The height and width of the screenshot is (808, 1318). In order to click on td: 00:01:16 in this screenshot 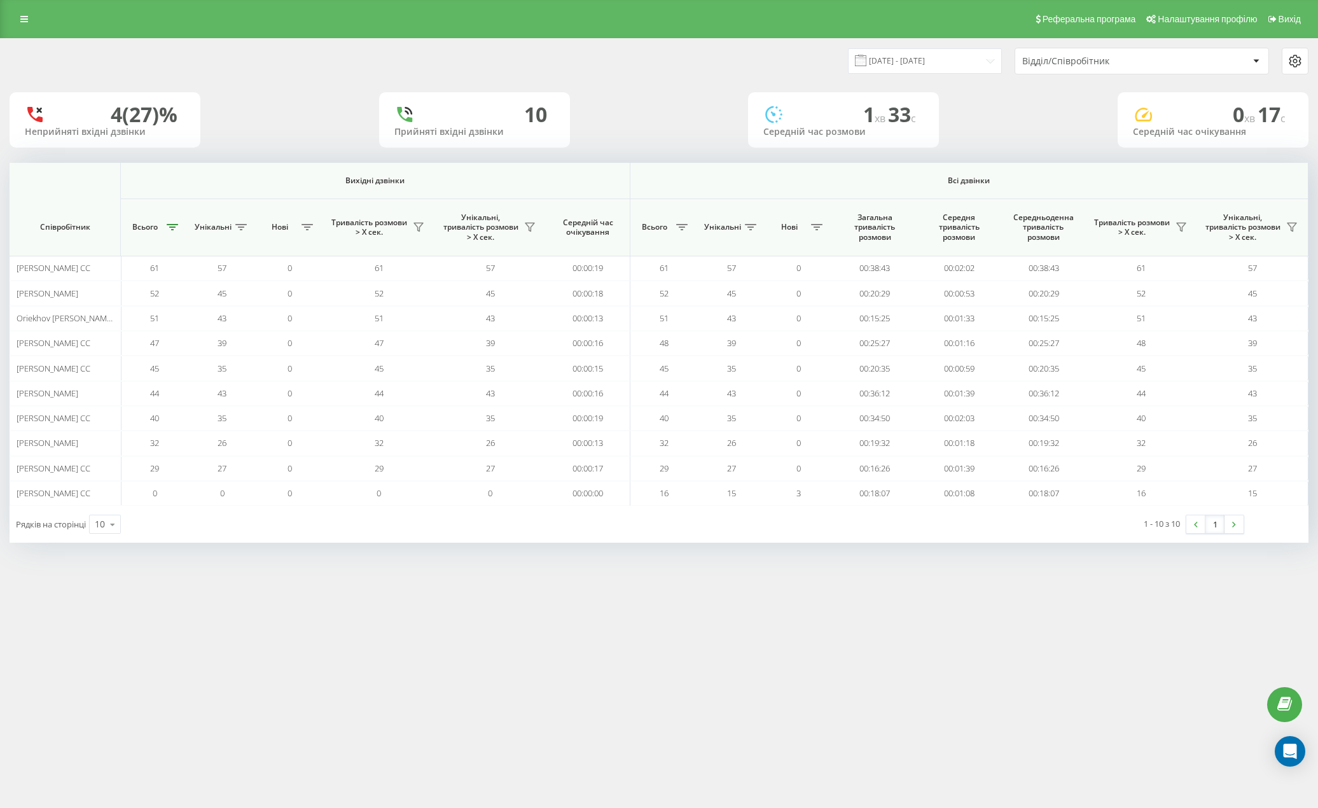, I will do `click(960, 343)`.